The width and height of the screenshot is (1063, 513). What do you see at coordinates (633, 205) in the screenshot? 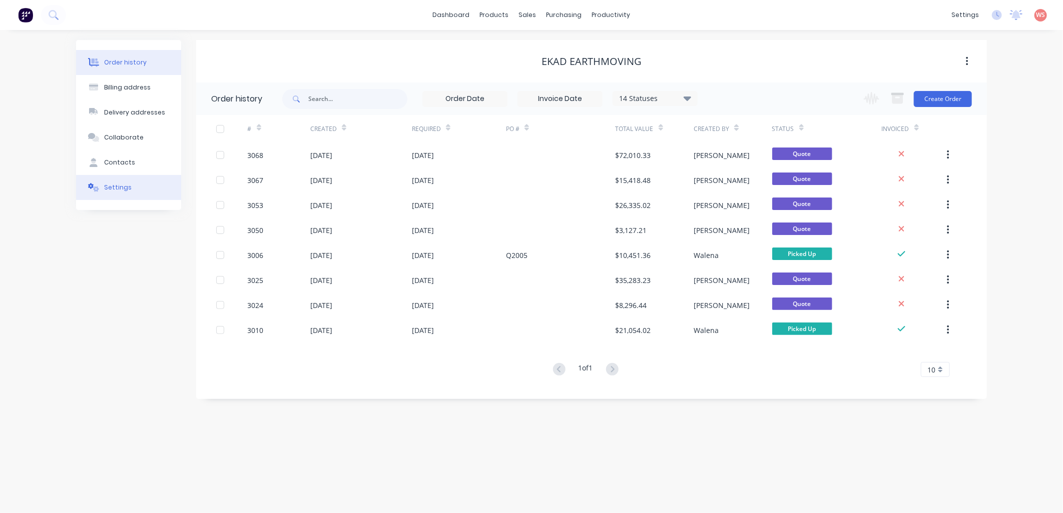
I see `div: $26,335.02` at bounding box center [633, 205].